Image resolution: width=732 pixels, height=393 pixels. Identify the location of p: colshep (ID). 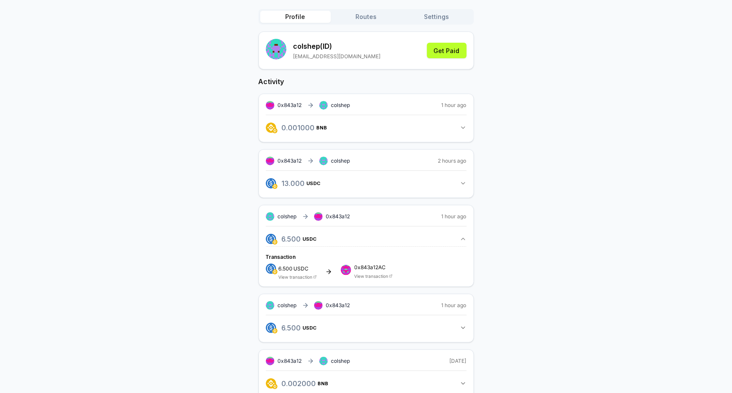
(337, 46).